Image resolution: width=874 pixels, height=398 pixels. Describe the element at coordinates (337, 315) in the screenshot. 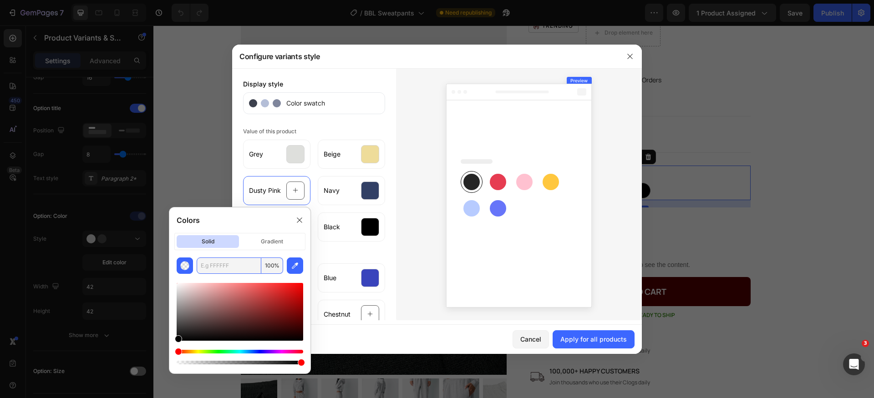

I see `span: Chestnut` at that location.